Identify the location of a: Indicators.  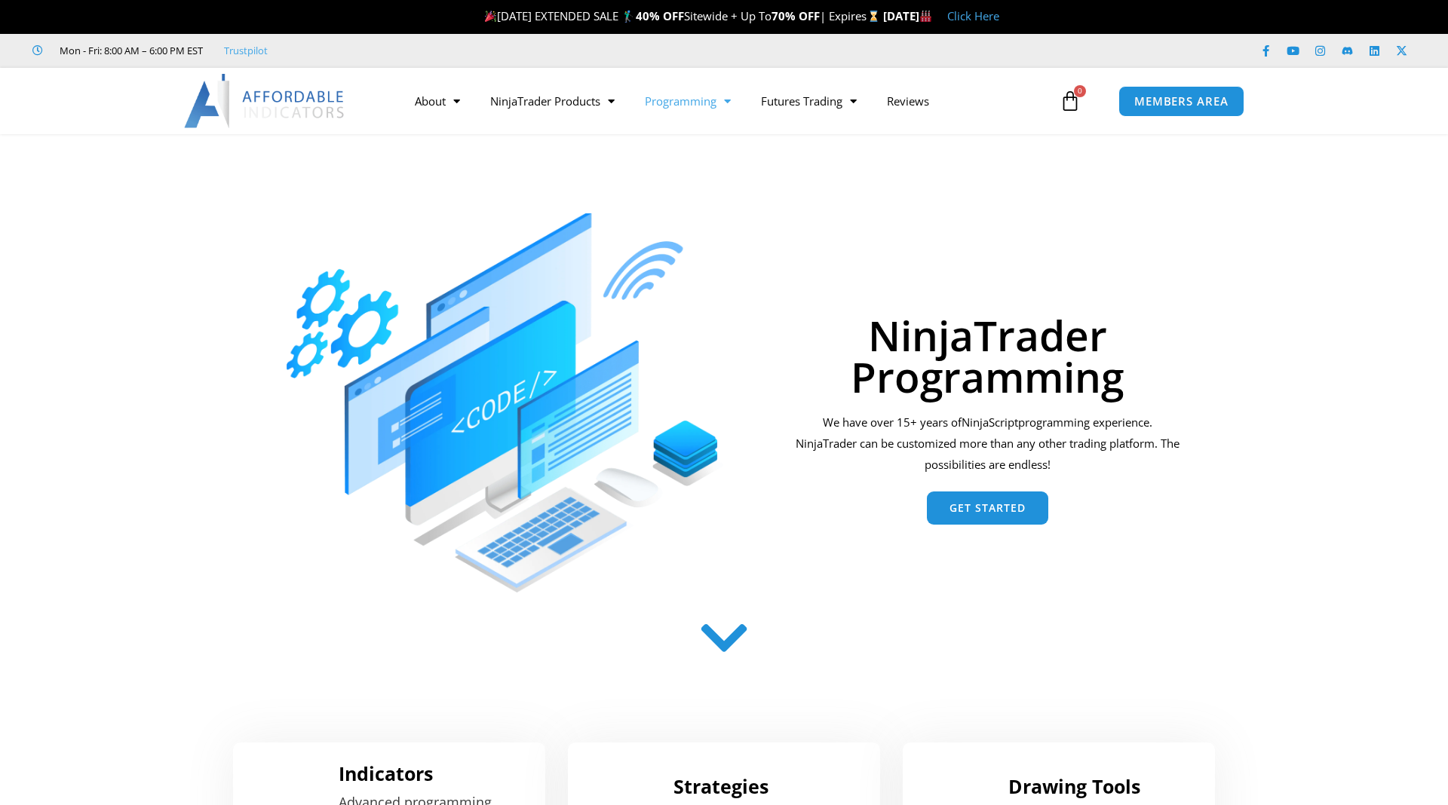
(385, 774).